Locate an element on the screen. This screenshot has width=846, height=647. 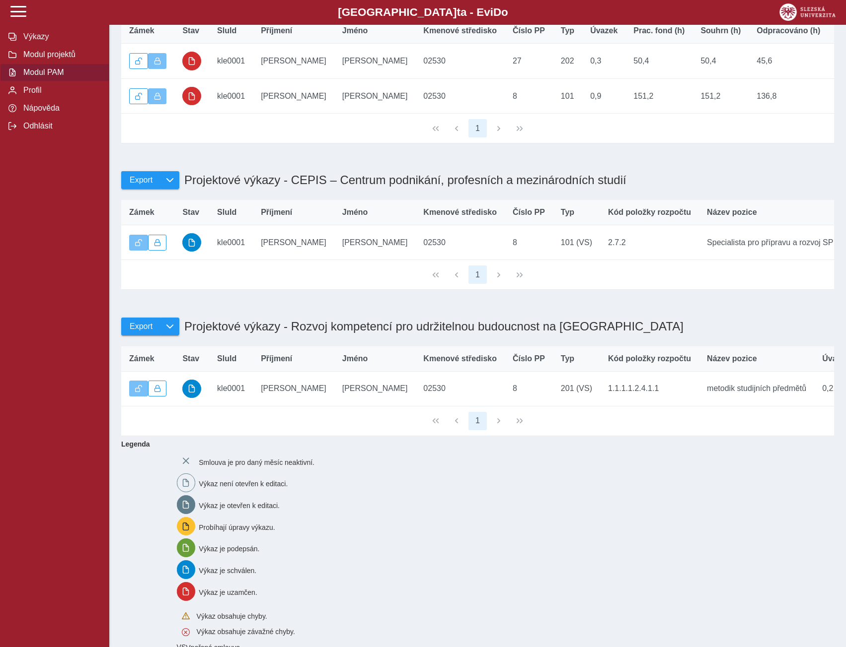
span: Prac. fond (h) is located at coordinates (658, 31).